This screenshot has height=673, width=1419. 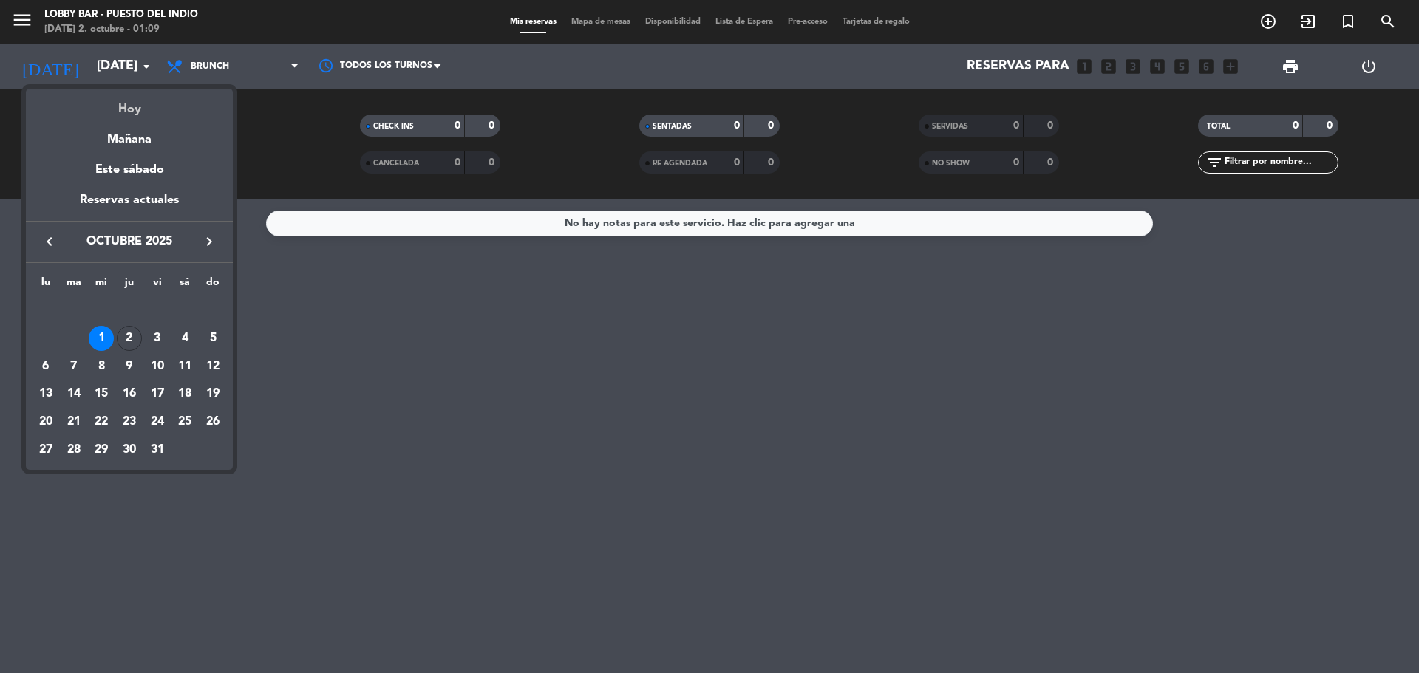 What do you see at coordinates (213, 422) in the screenshot?
I see `td: 26 de octubre de 2025` at bounding box center [213, 422].